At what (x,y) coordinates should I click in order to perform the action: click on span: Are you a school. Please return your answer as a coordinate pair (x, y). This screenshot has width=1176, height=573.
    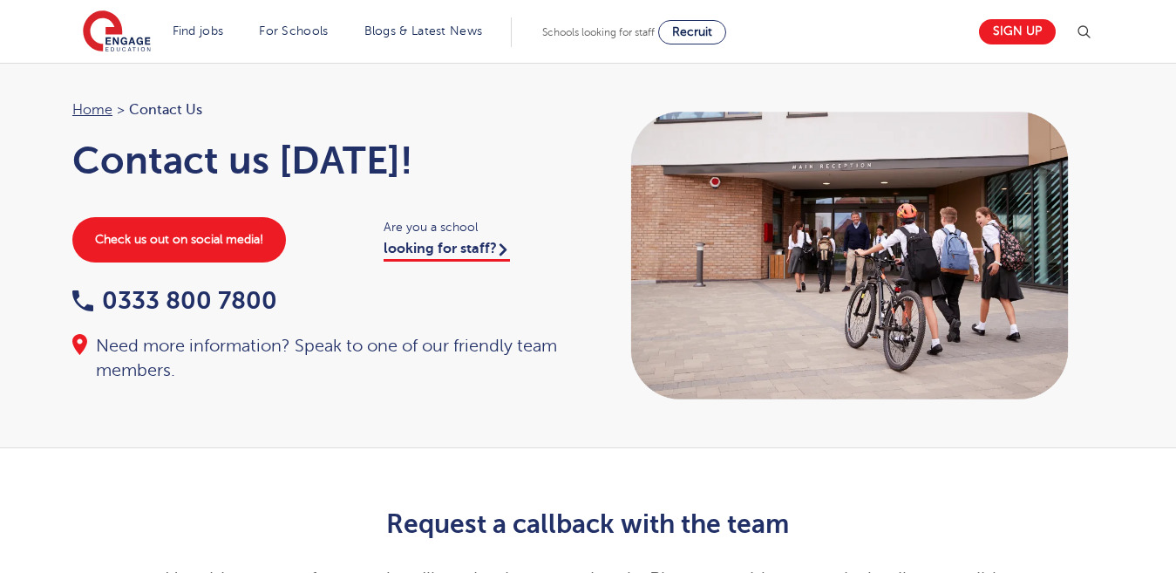
    Looking at the image, I should click on (477, 227).